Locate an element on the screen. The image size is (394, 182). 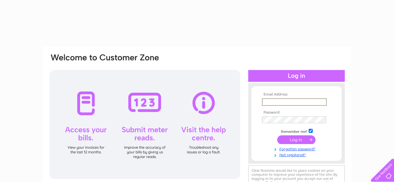
th: Email Address: is located at coordinates (296, 95).